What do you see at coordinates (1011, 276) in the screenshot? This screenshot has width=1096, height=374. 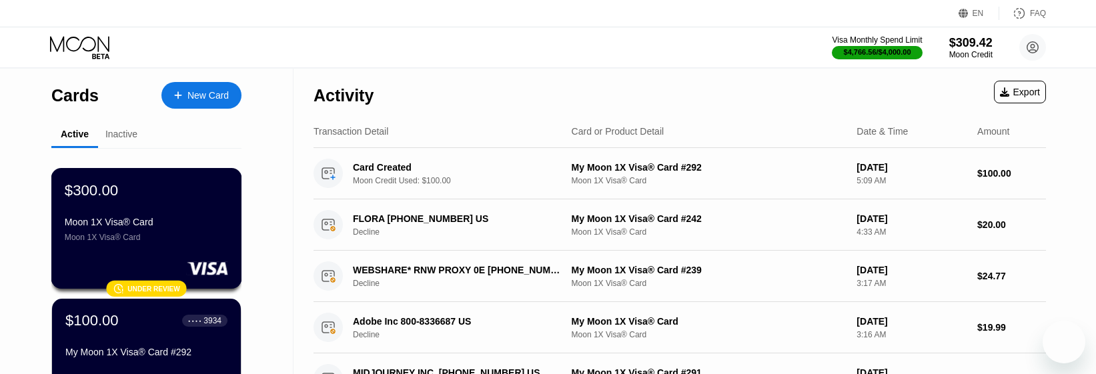 I see `div: $24.77` at bounding box center [1011, 276].